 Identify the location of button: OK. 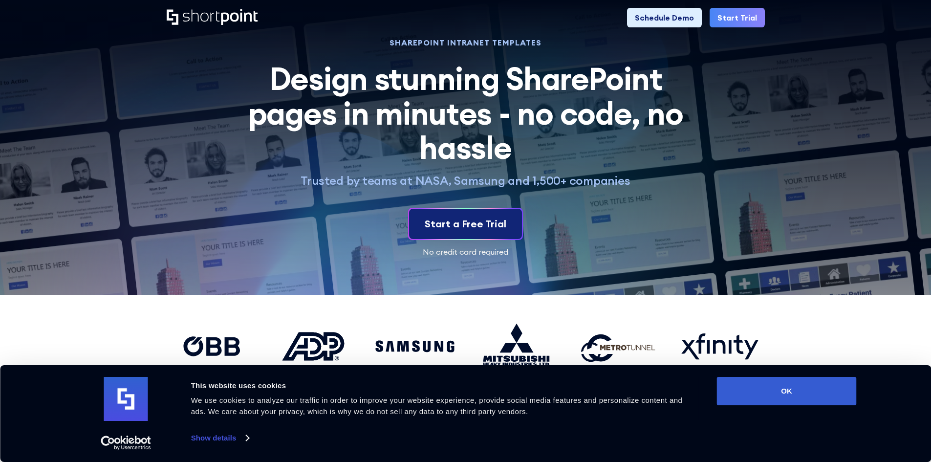
(787, 391).